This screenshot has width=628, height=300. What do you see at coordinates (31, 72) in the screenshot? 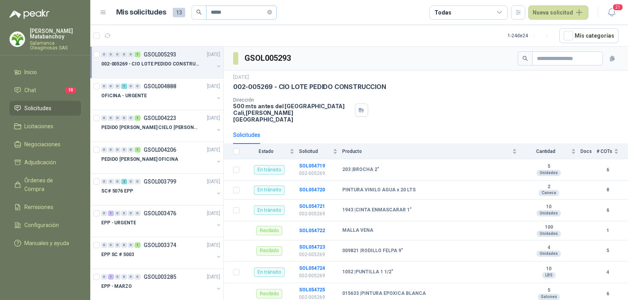
I see `span: Inicio` at bounding box center [31, 72].